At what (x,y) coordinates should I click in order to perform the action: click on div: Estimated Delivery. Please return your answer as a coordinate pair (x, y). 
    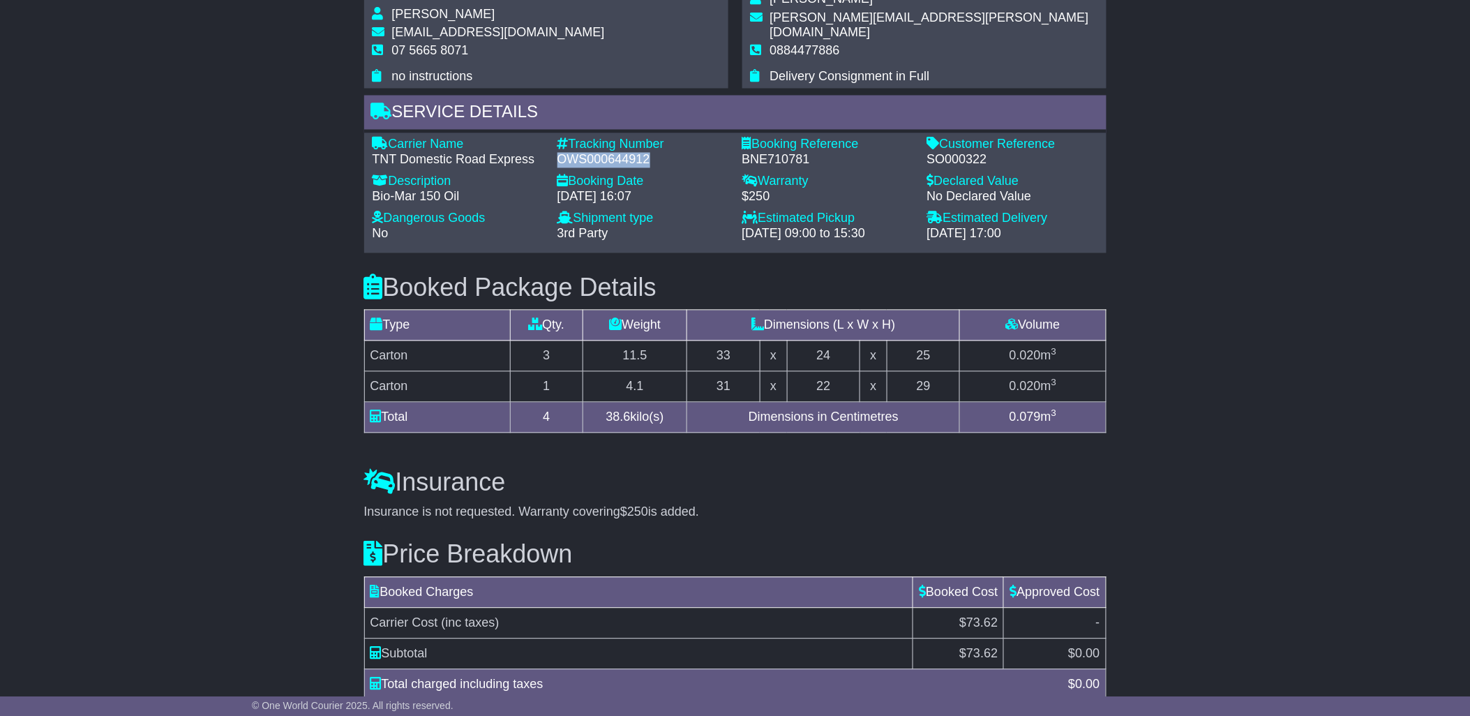
    Looking at the image, I should click on (1012, 219).